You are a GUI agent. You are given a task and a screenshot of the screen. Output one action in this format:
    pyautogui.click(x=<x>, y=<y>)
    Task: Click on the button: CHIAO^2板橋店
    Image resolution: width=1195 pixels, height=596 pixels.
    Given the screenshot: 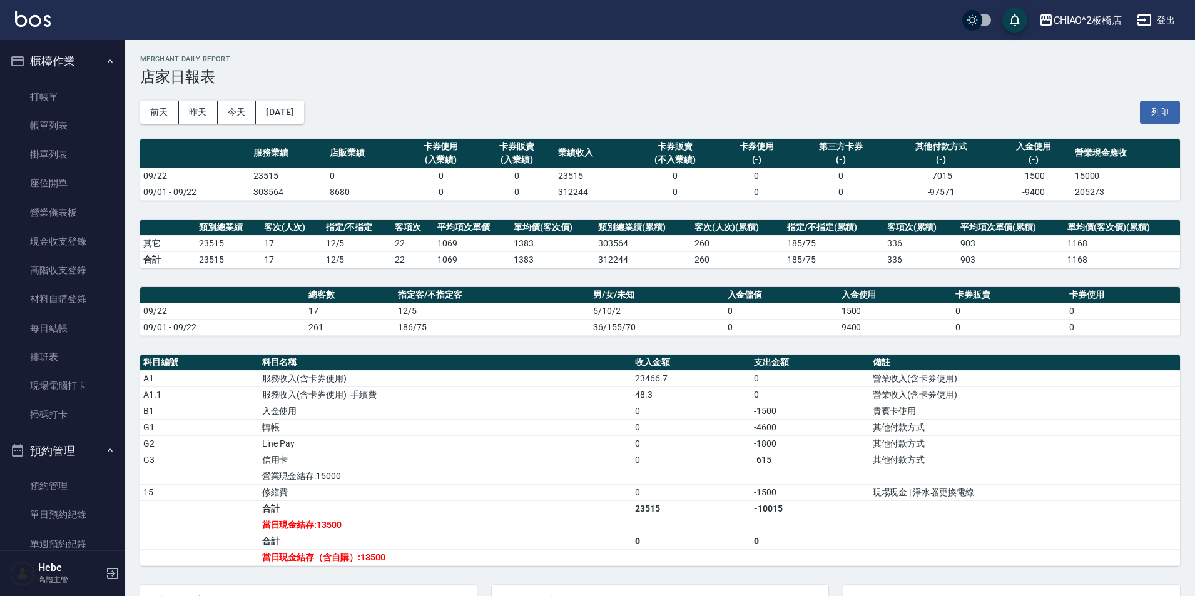 What is the action you would take?
    pyautogui.click(x=1081, y=20)
    